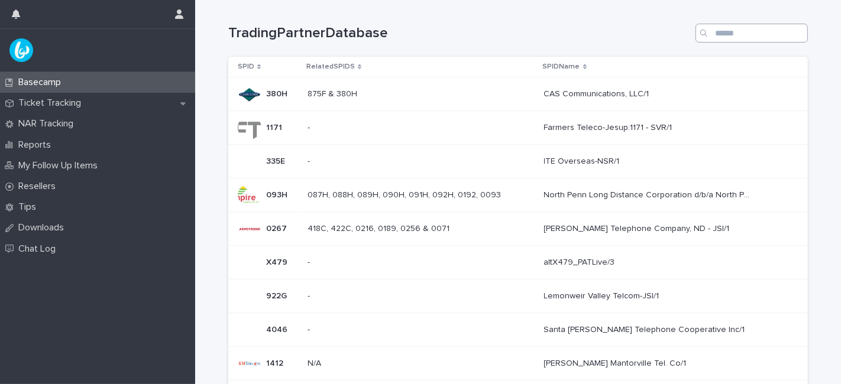  Describe the element at coordinates (246, 67) in the screenshot. I see `p: SPID` at that location.